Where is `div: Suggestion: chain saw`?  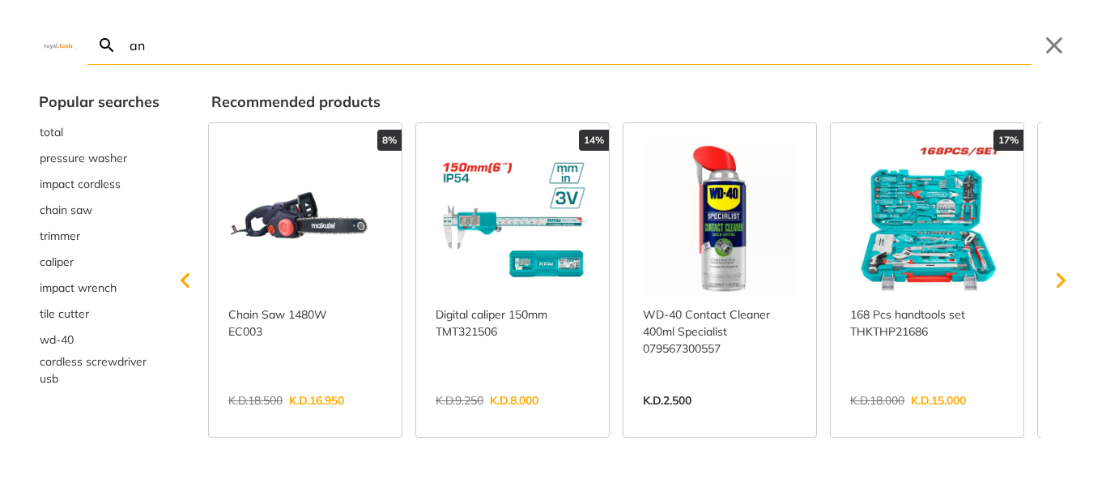
div: Suggestion: chain saw is located at coordinates (99, 210).